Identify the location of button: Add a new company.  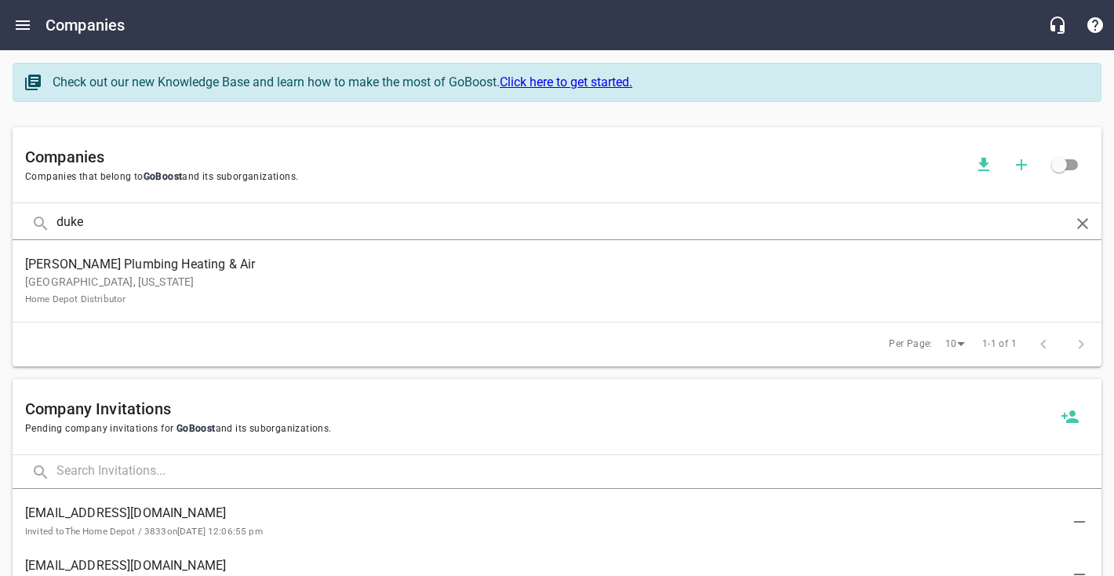
(1022, 165).